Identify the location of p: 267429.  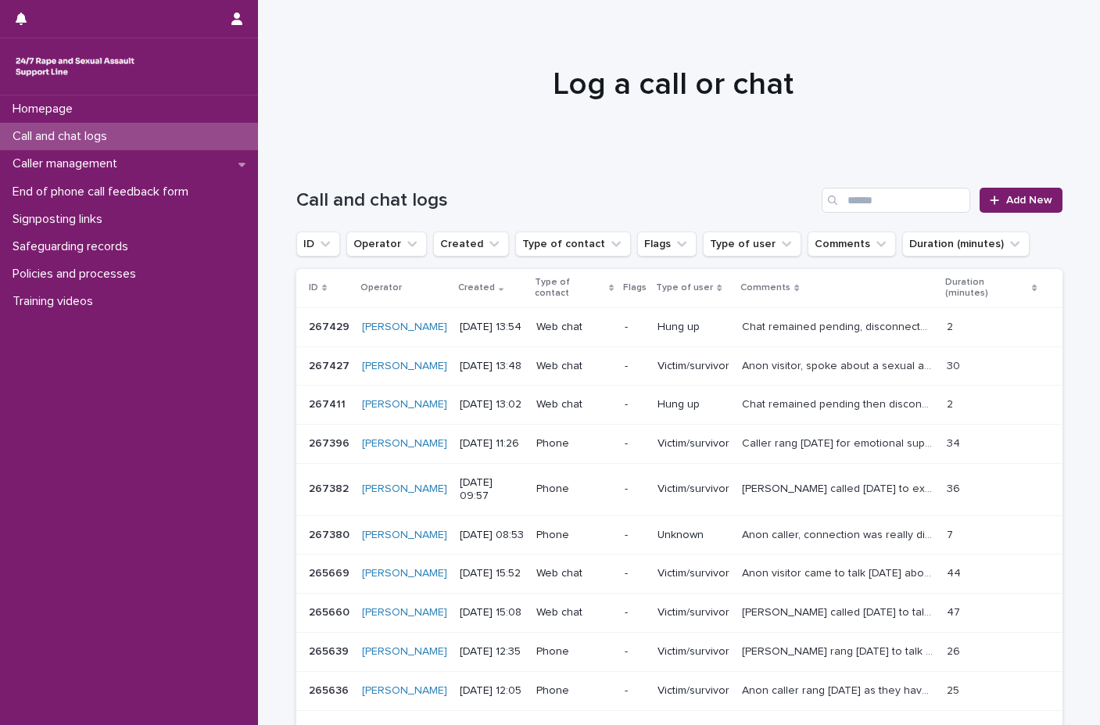
(331, 325).